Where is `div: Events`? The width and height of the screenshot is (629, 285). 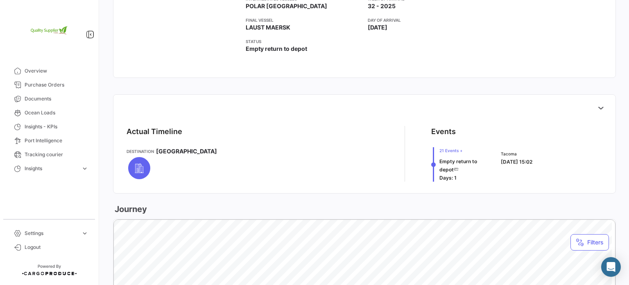
div: Events is located at coordinates (444, 132).